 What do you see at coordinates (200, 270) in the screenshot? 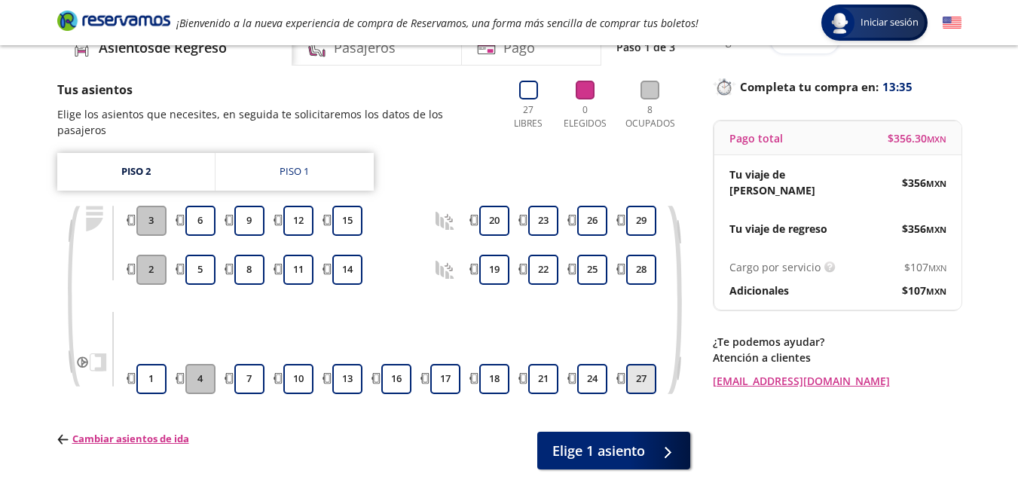
I see `button: 5` at bounding box center [200, 270].